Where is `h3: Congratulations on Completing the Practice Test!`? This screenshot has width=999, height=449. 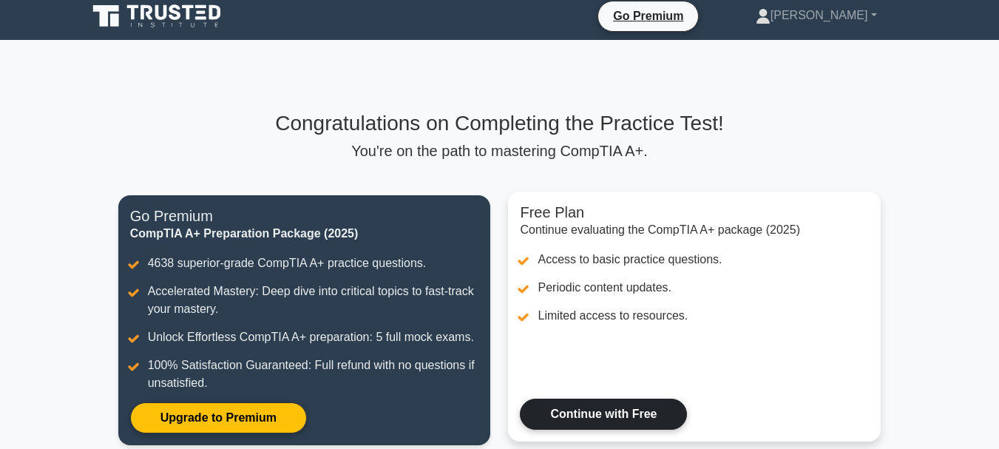 h3: Congratulations on Completing the Practice Test! is located at coordinates (500, 123).